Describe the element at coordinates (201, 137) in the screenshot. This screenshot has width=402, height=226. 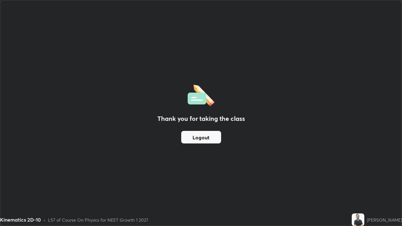
I see `button: Logout` at that location.